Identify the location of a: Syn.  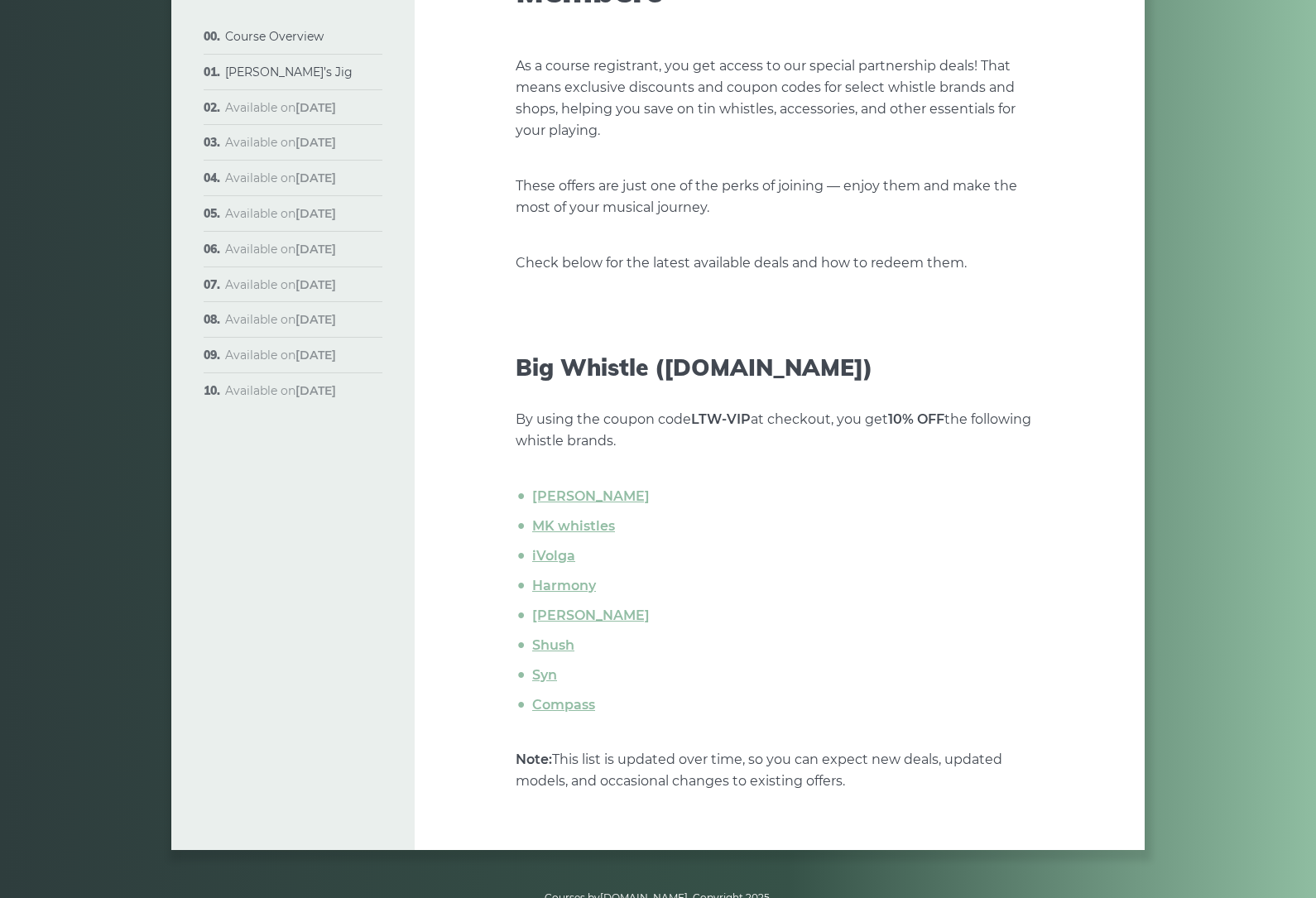
(544, 675).